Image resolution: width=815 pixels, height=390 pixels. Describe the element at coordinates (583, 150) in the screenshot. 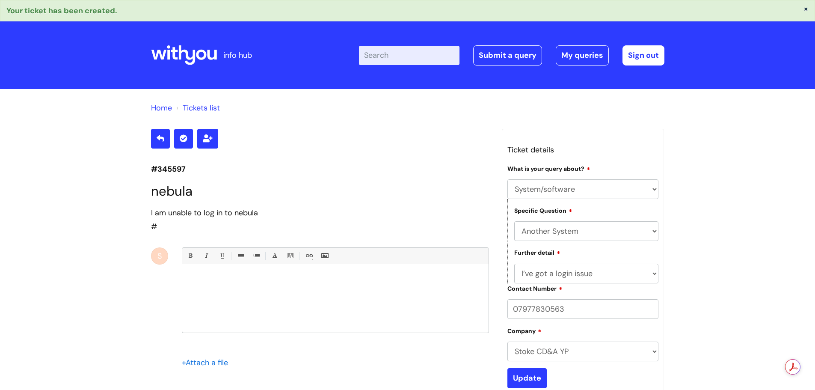

I see `h3: Ticket details` at that location.